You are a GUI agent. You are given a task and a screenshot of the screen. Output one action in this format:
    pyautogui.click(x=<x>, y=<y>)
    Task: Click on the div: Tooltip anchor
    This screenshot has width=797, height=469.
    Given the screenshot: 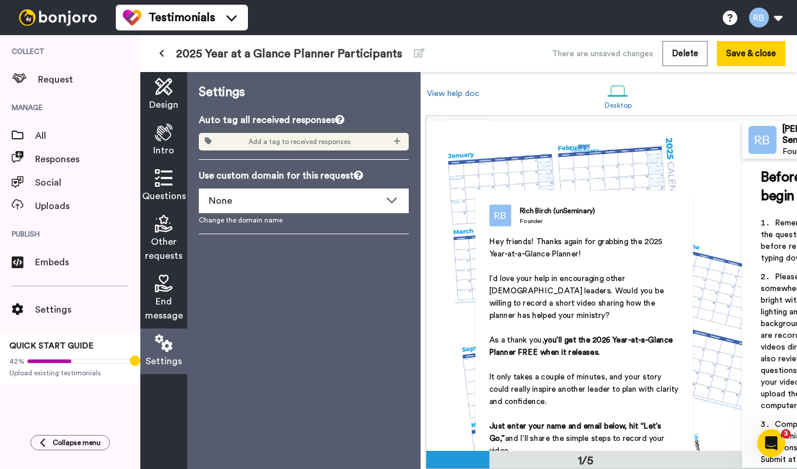 What is the action you would take?
    pyautogui.click(x=135, y=360)
    